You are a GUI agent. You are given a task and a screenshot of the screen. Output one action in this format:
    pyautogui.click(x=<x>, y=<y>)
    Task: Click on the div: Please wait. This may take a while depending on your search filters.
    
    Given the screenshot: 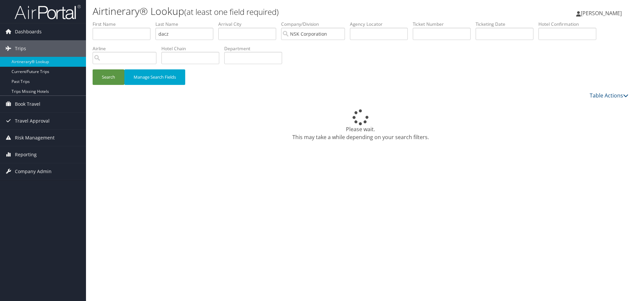 What is the action you would take?
    pyautogui.click(x=360, y=125)
    